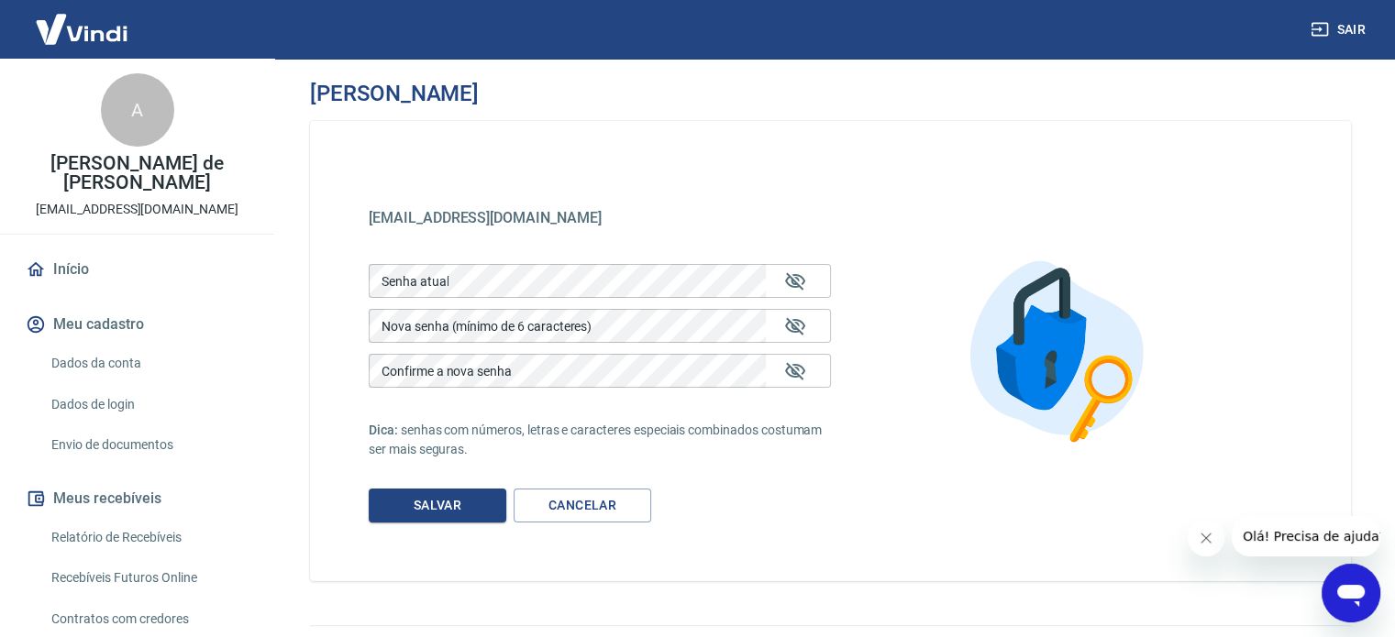  I want to click on a: Cancelar, so click(582, 505).